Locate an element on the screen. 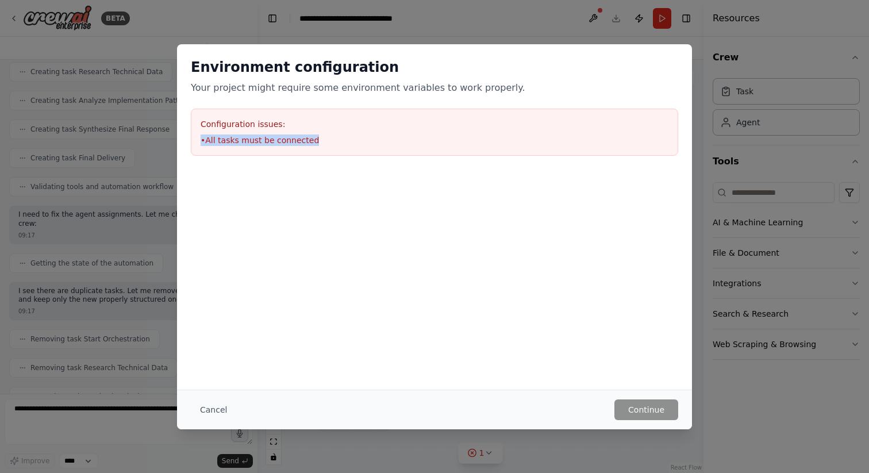  button: Cancel is located at coordinates (213, 410).